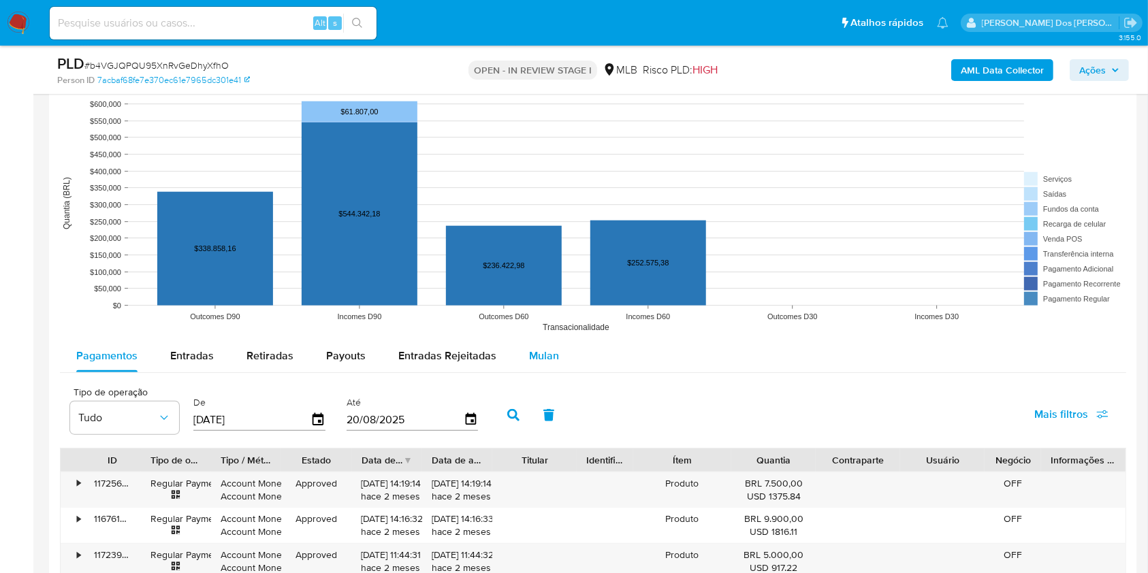  Describe the element at coordinates (76, 80) in the screenshot. I see `b: Person ID` at that location.